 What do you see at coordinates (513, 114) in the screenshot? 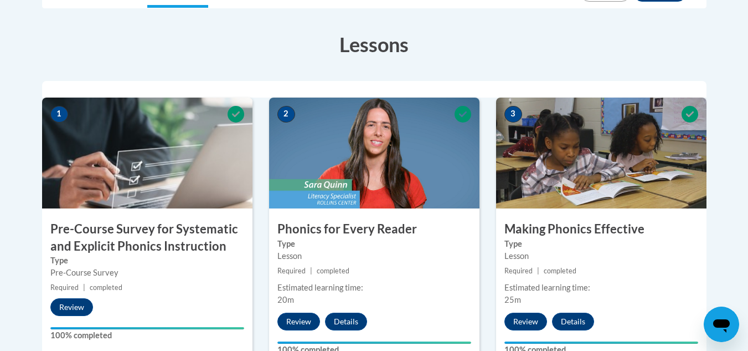
I see `span: 3` at bounding box center [513, 114].